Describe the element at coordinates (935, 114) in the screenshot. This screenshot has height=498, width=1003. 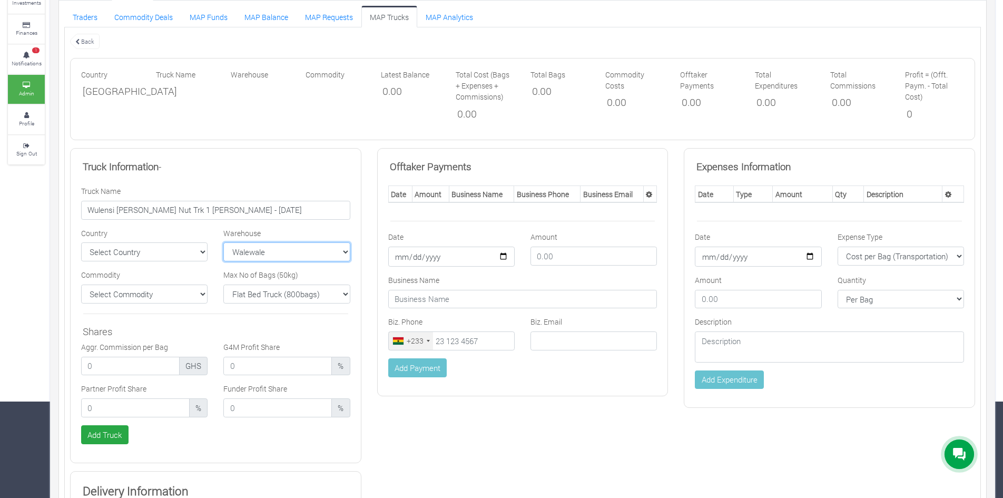
I see `h5: 0` at that location.